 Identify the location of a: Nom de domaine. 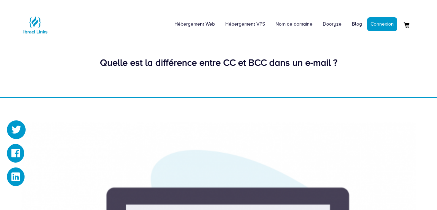
(294, 24).